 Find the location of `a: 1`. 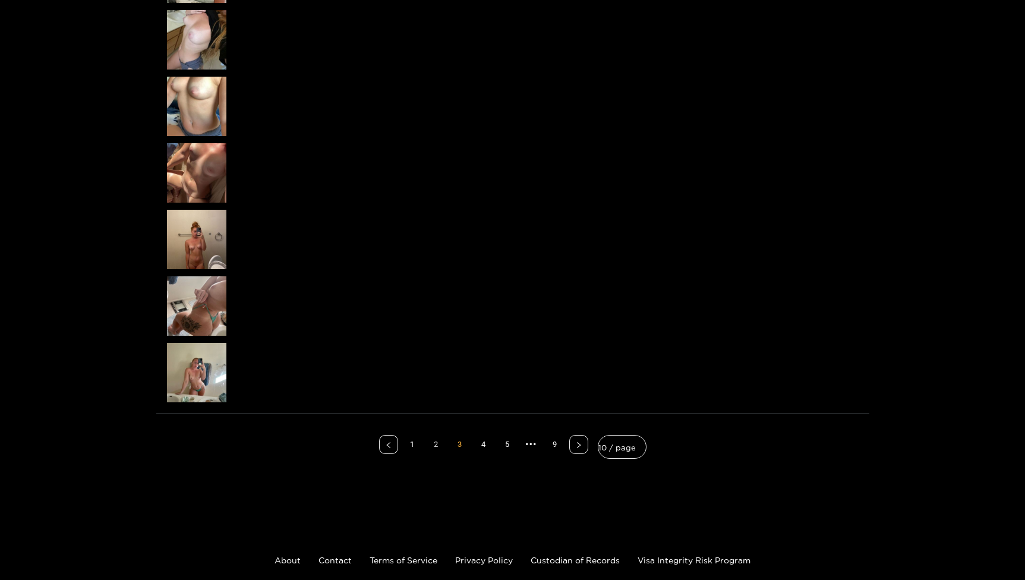

a: 1 is located at coordinates (412, 444).